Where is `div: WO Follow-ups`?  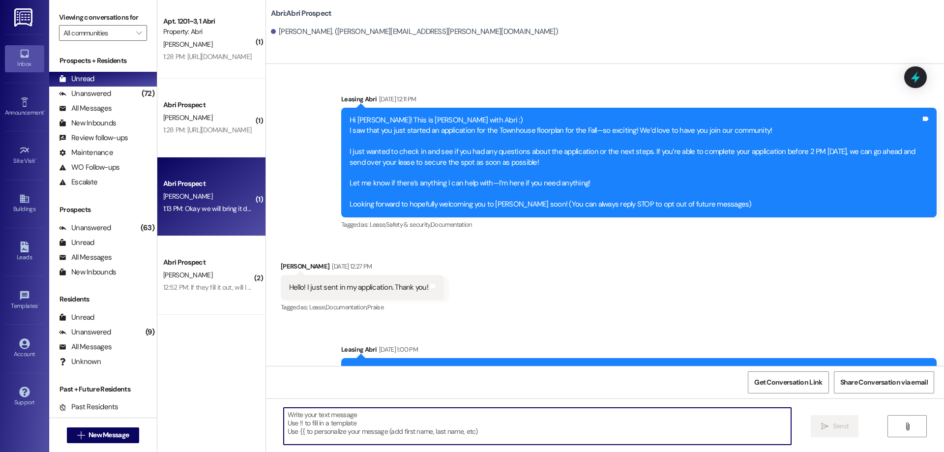 div: WO Follow-ups is located at coordinates (89, 167).